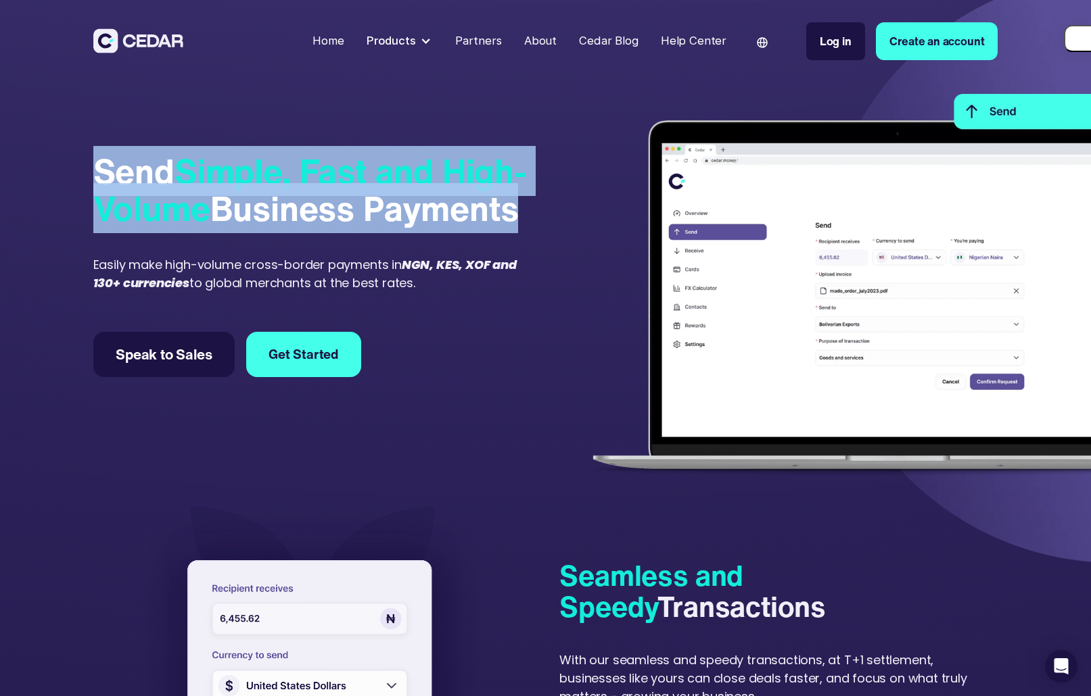 This screenshot has height=696, width=1091. What do you see at coordinates (762, 43) in the screenshot?
I see `img: world icon` at bounding box center [762, 43].